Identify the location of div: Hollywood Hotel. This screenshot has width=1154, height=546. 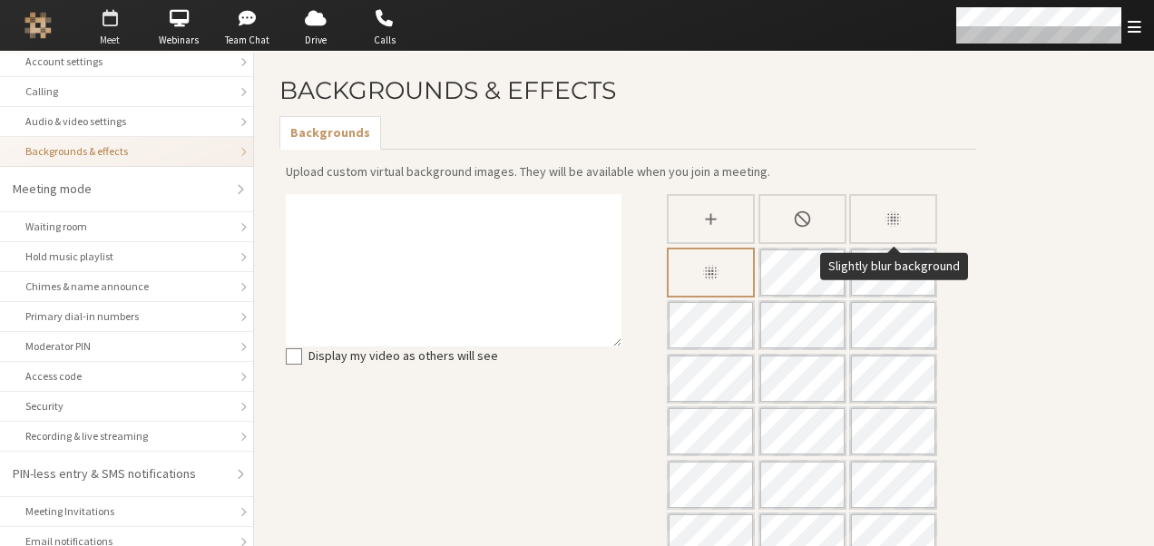
(802, 378).